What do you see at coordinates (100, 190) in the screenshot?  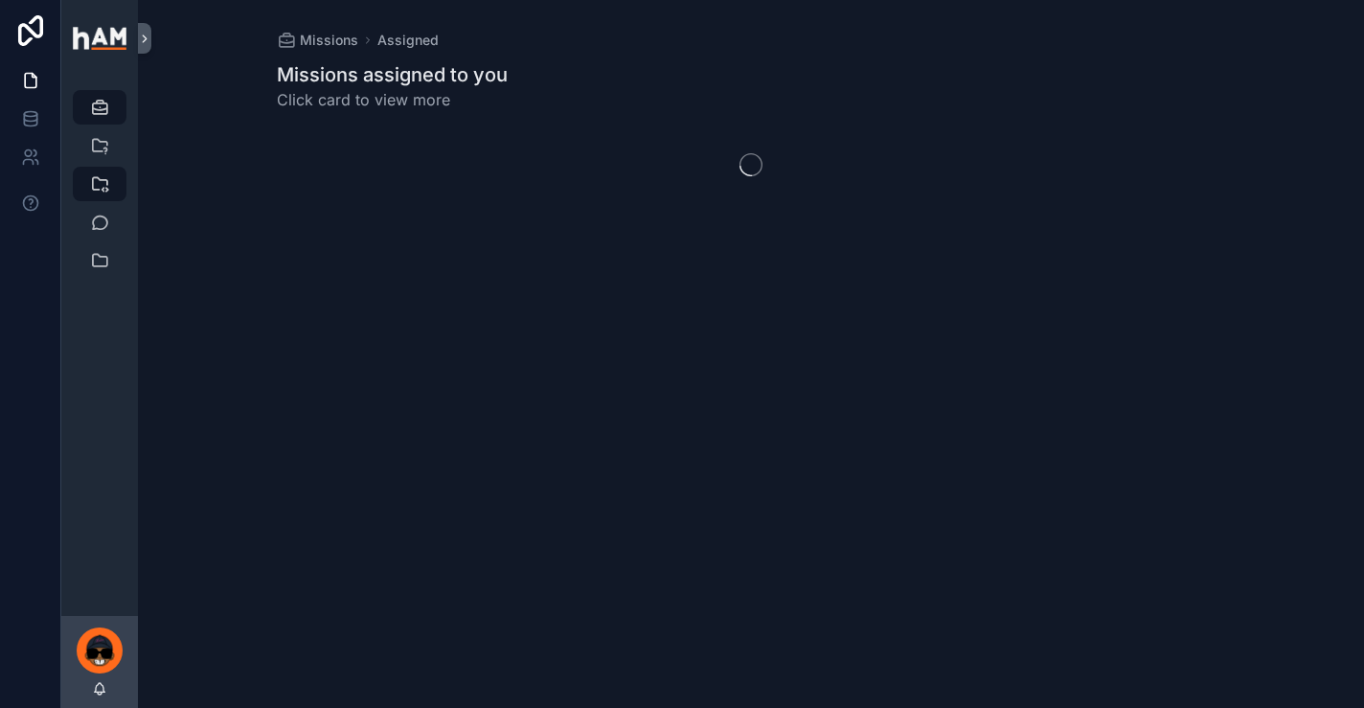 I see `div: scrollable content` at bounding box center [100, 190].